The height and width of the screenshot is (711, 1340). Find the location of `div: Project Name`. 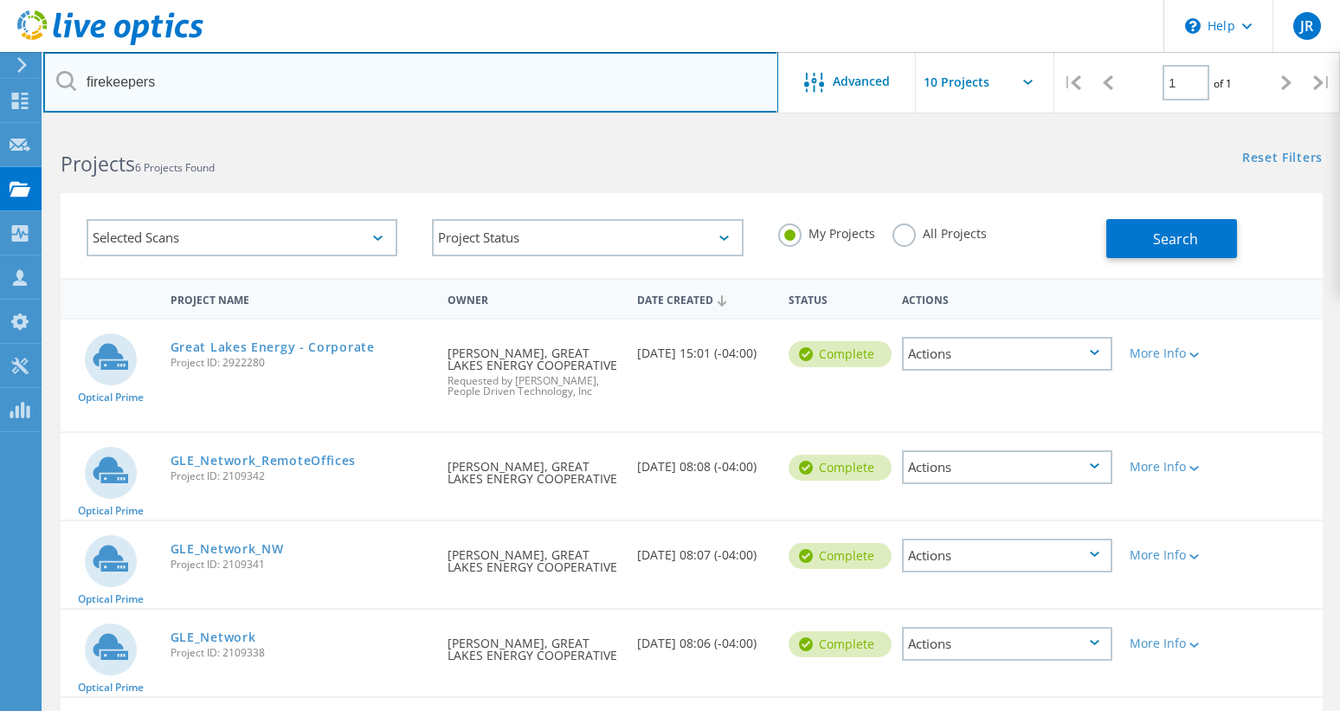

div: Project Name is located at coordinates (300, 298).